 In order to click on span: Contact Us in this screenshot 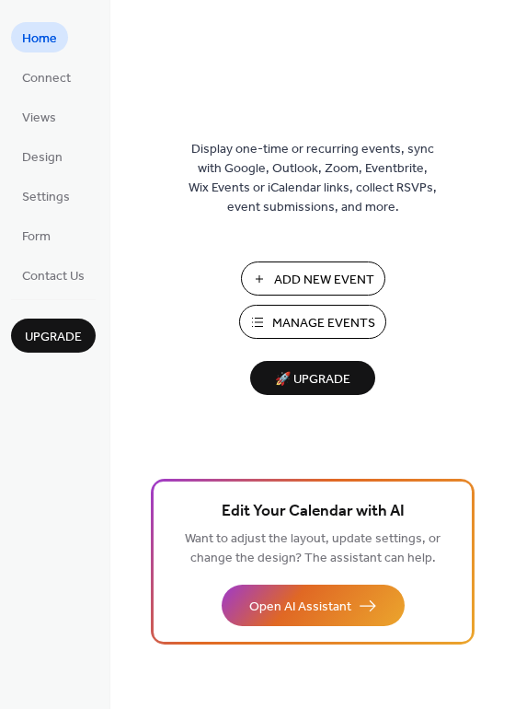, I will do `click(53, 276)`.